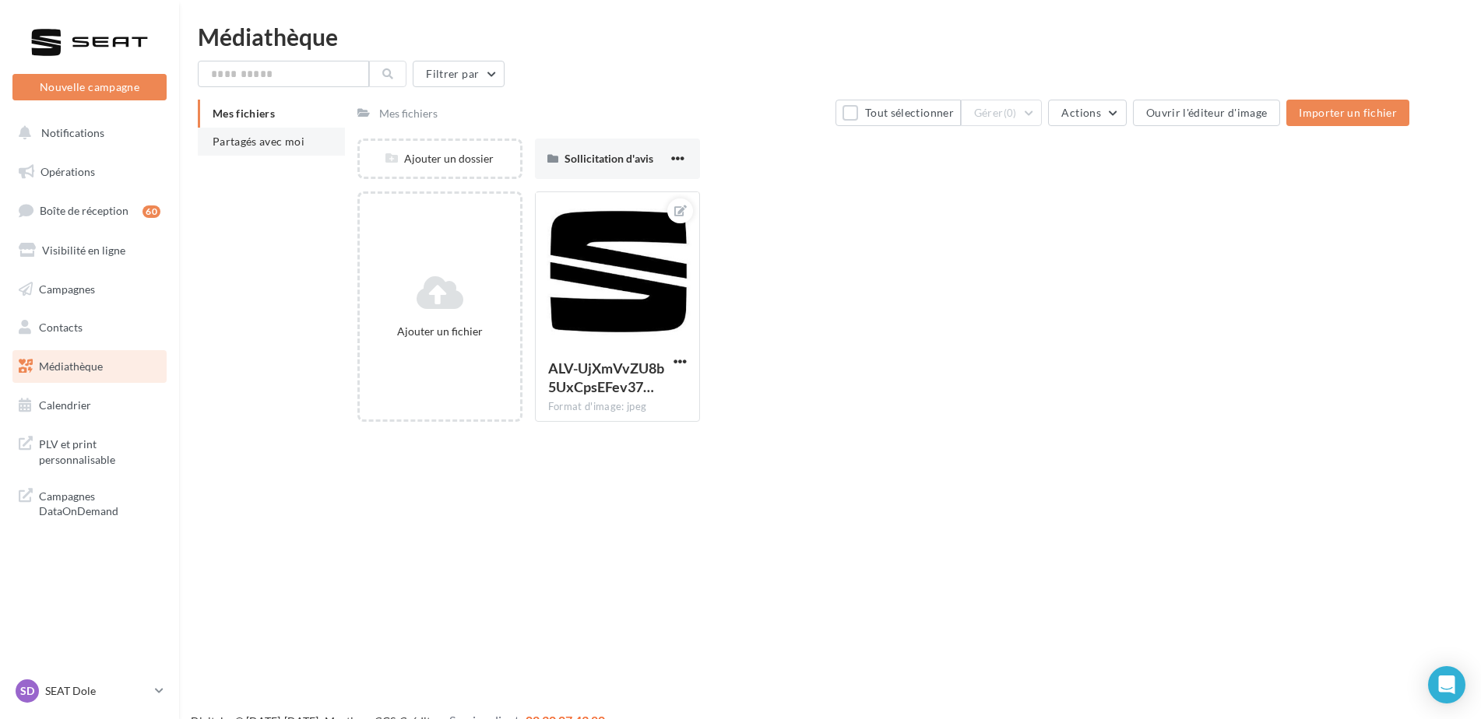 This screenshot has height=719, width=1481. I want to click on span: Notifications, so click(72, 132).